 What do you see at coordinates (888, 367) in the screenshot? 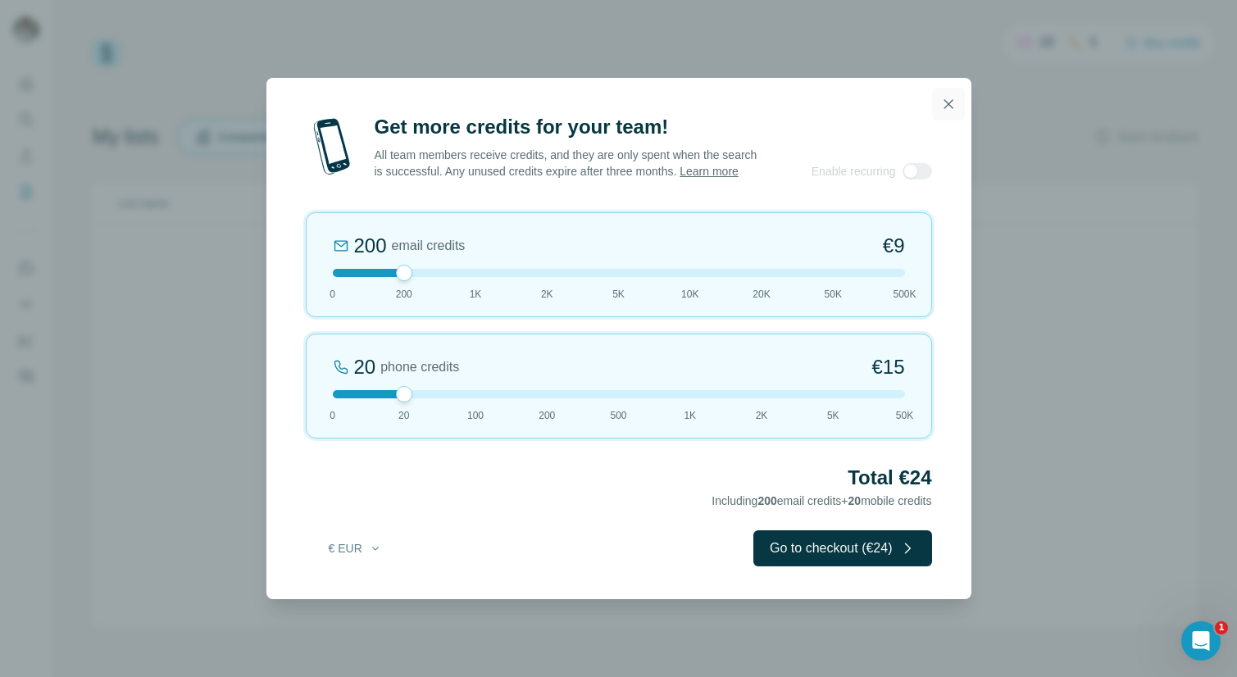
I see `span: €15` at bounding box center [888, 367].